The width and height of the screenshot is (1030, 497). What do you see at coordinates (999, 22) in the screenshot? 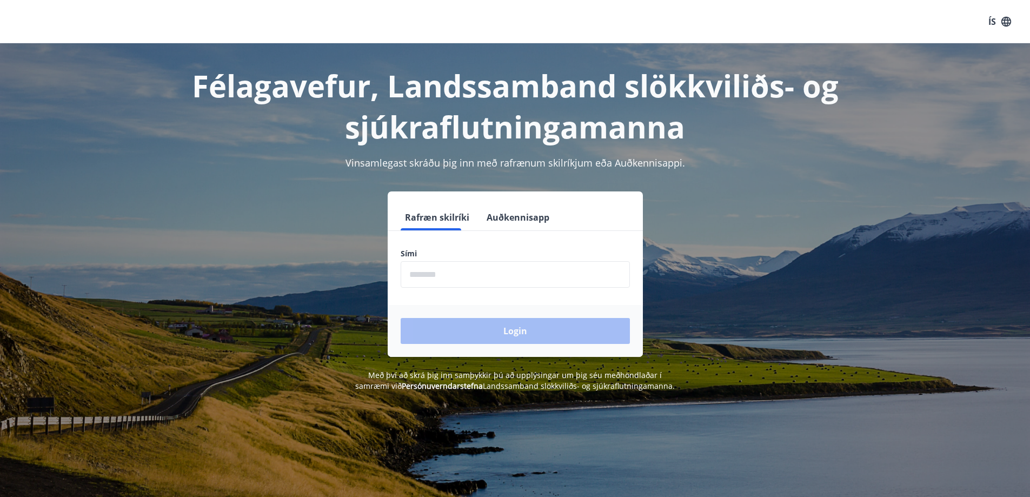
I see `button: ÍS` at bounding box center [999, 22].